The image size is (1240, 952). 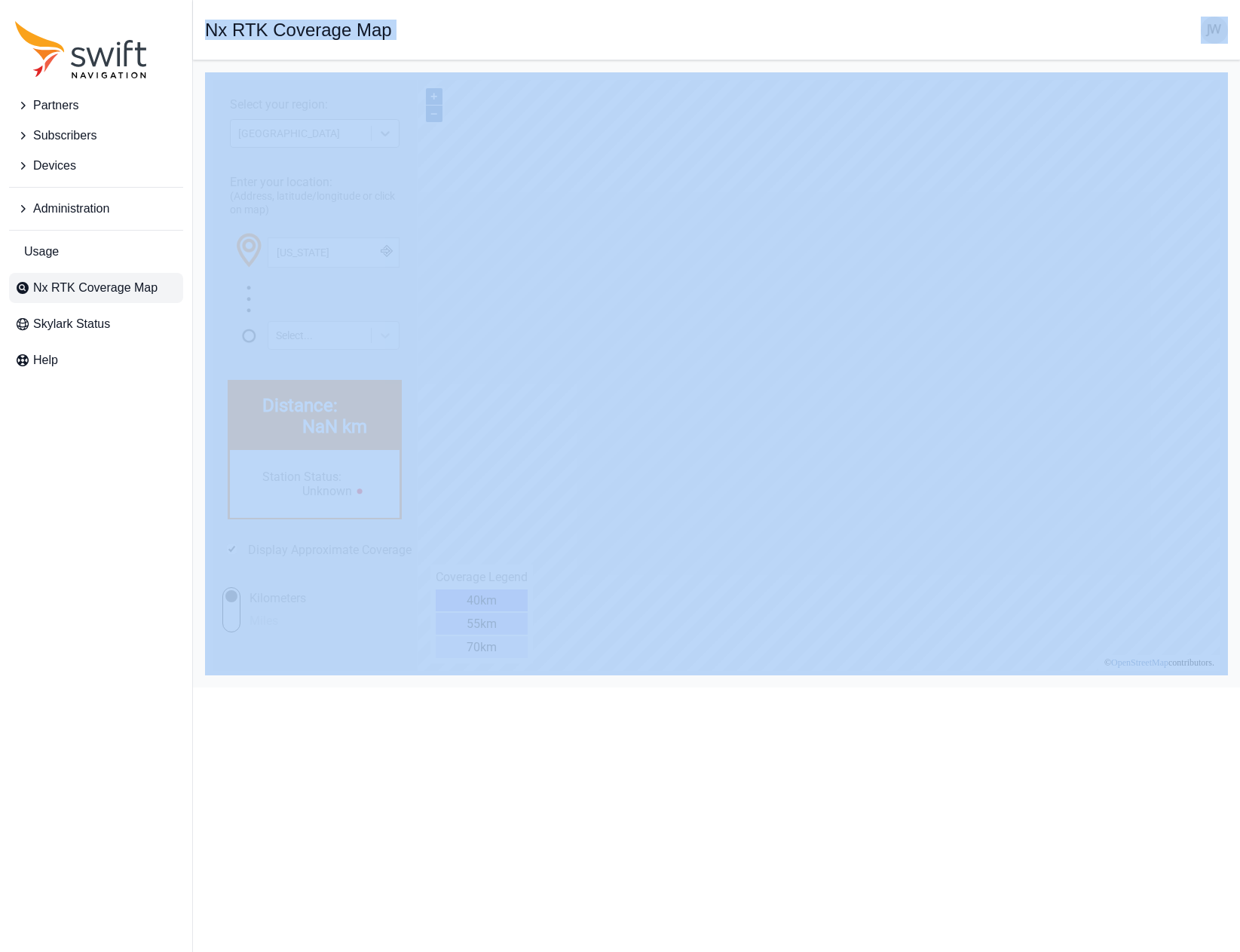 What do you see at coordinates (56, 105) in the screenshot?
I see `span: Partners` at bounding box center [56, 105].